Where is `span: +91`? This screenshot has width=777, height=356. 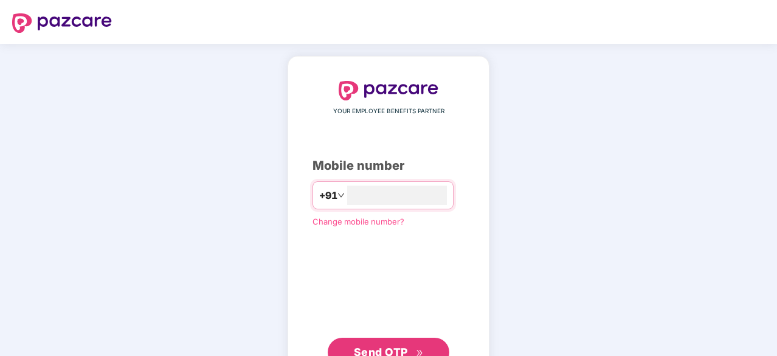 span: +91 is located at coordinates (329, 195).